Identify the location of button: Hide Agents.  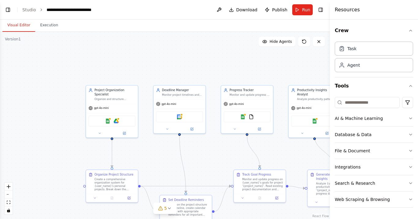
(277, 42).